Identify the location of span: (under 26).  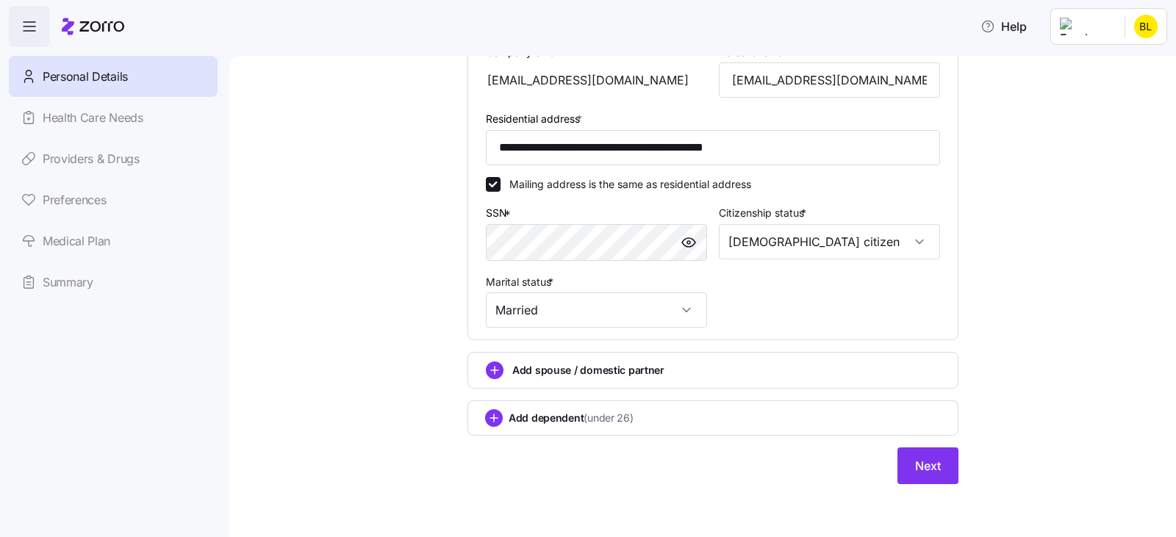
(608, 418).